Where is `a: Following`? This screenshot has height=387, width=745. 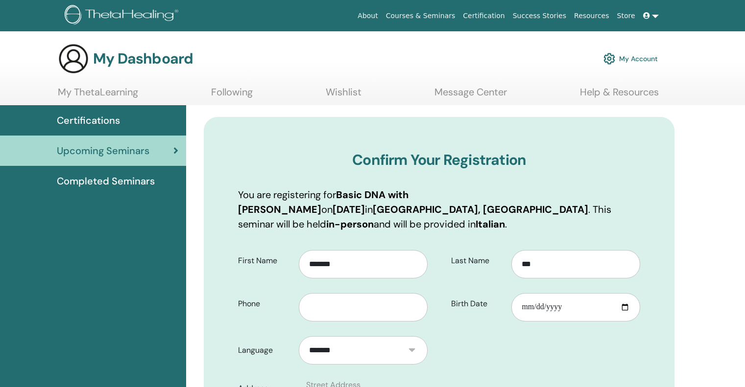
a: Following is located at coordinates (232, 95).